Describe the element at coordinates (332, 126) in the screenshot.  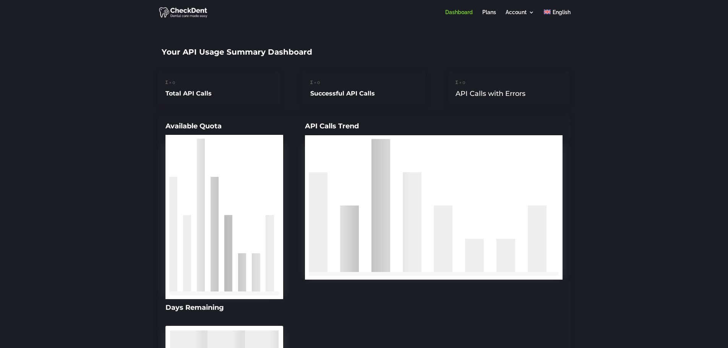
I see `strong: API Calls Trend` at that location.